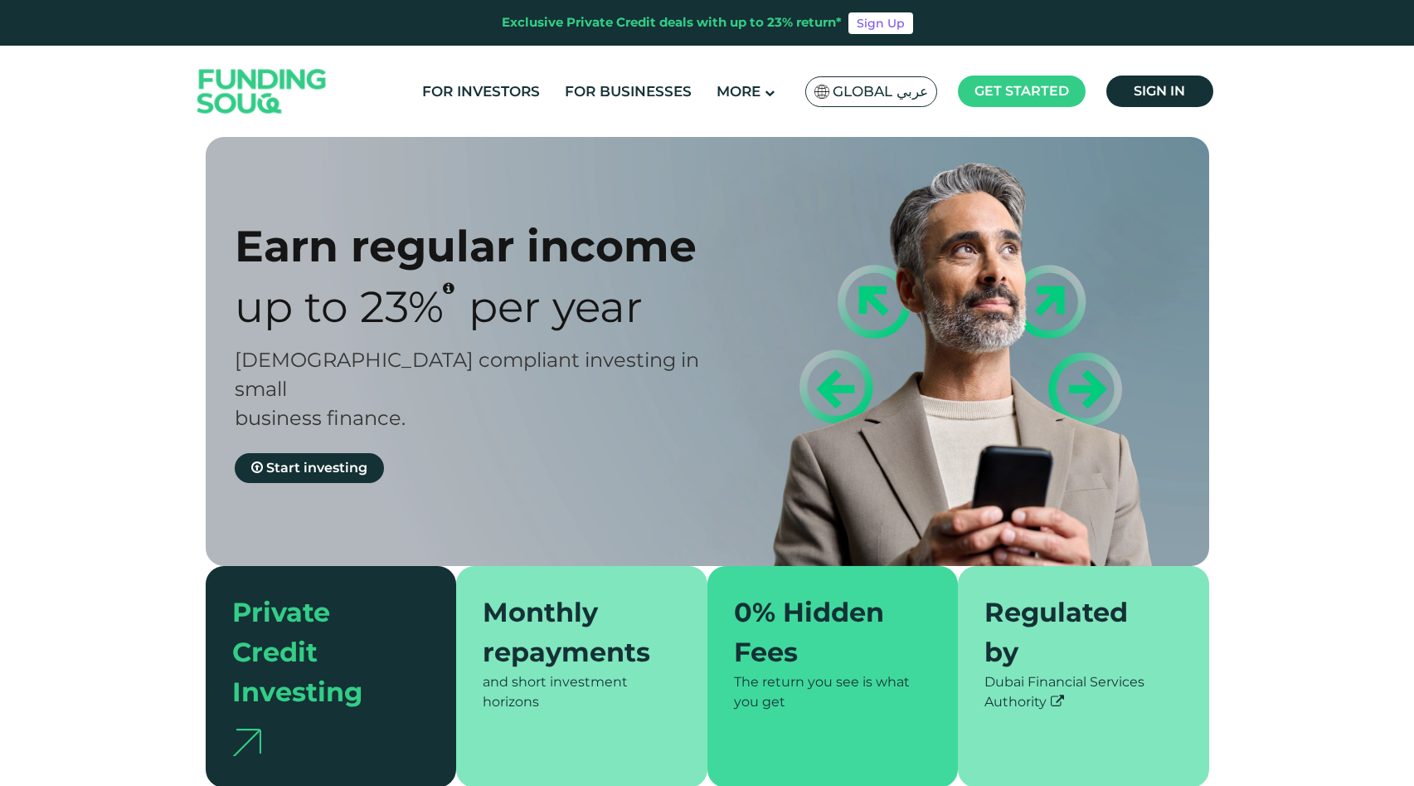  What do you see at coordinates (556, 306) in the screenshot?
I see `span: Per Year` at bounding box center [556, 306].